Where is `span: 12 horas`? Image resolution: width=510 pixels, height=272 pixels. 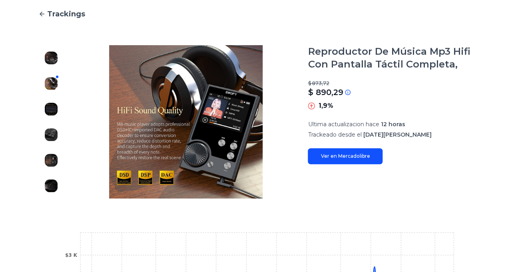
span: 12 horas is located at coordinates (392, 124).